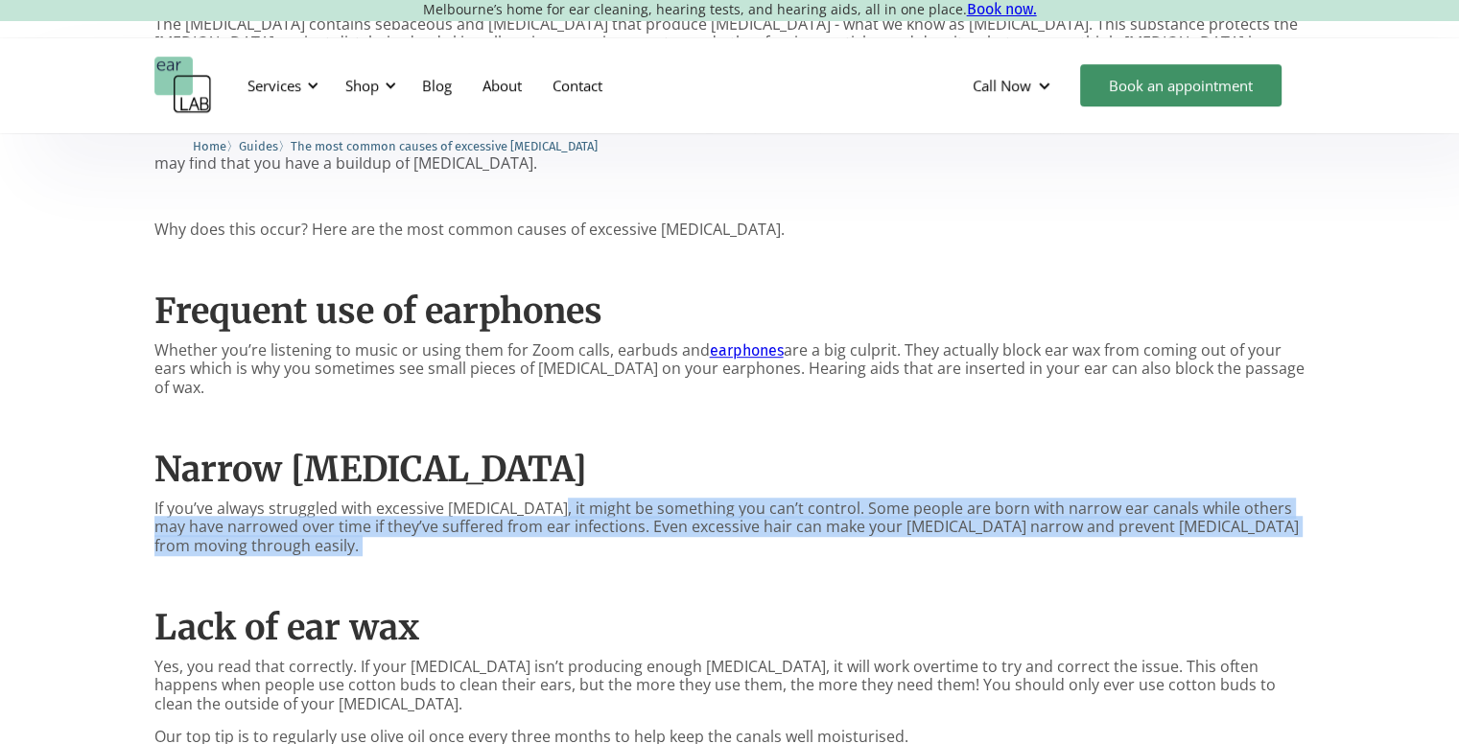 This screenshot has height=744, width=1459. I want to click on a: earphones, so click(746, 350).